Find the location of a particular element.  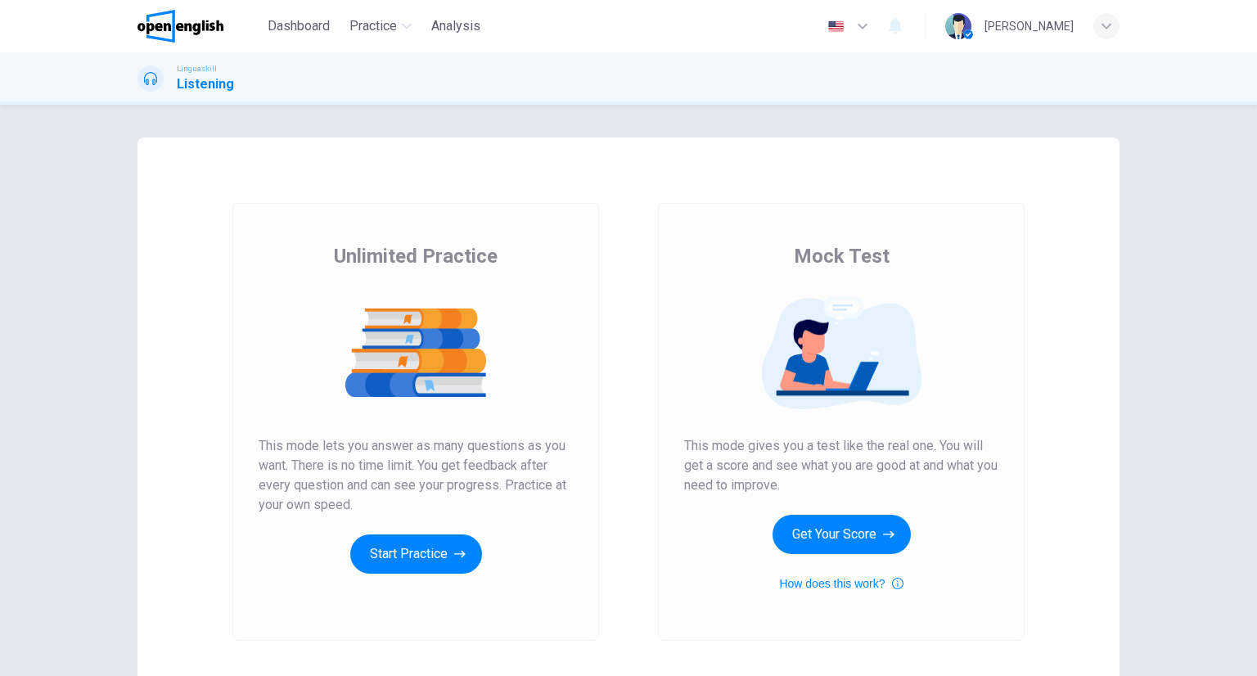

span: This mode lets you answer as many questions as you want. There is no time limit. You get feedback... is located at coordinates (416, 476).